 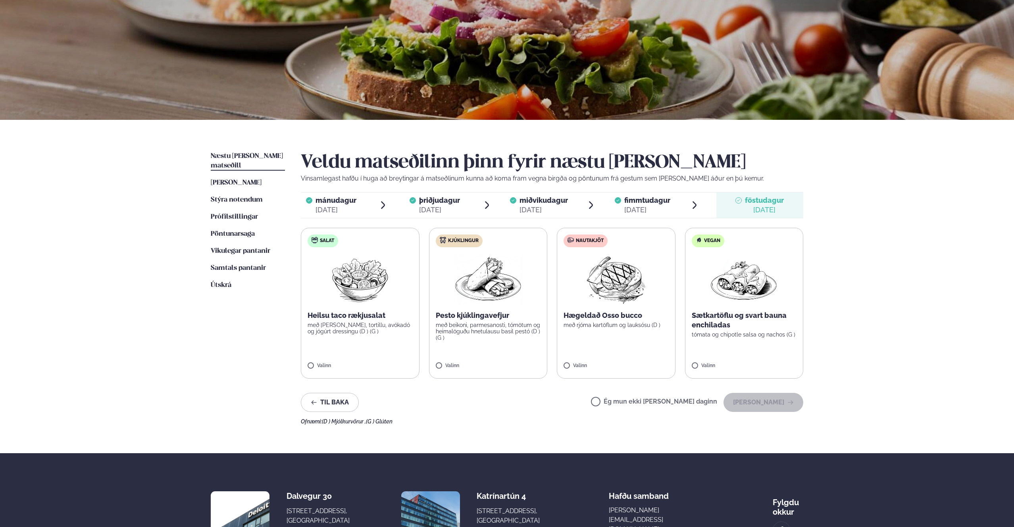 What do you see at coordinates (237, 200) in the screenshot?
I see `span: Stýra notendum` at bounding box center [237, 200].